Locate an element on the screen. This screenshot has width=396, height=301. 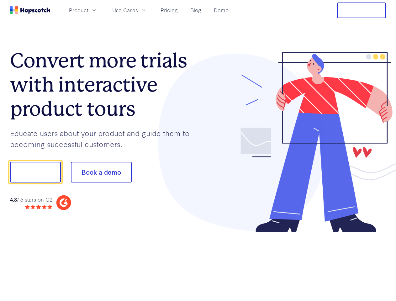
button: Book a demo is located at coordinates (101, 172).